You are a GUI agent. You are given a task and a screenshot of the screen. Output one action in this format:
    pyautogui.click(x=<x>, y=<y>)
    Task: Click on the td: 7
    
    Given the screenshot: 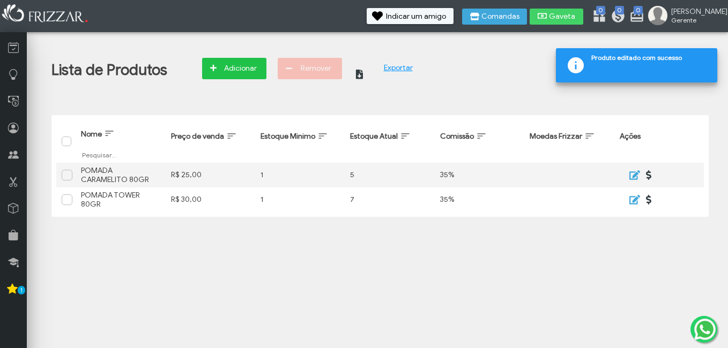 What is the action you would take?
    pyautogui.click(x=389, y=200)
    